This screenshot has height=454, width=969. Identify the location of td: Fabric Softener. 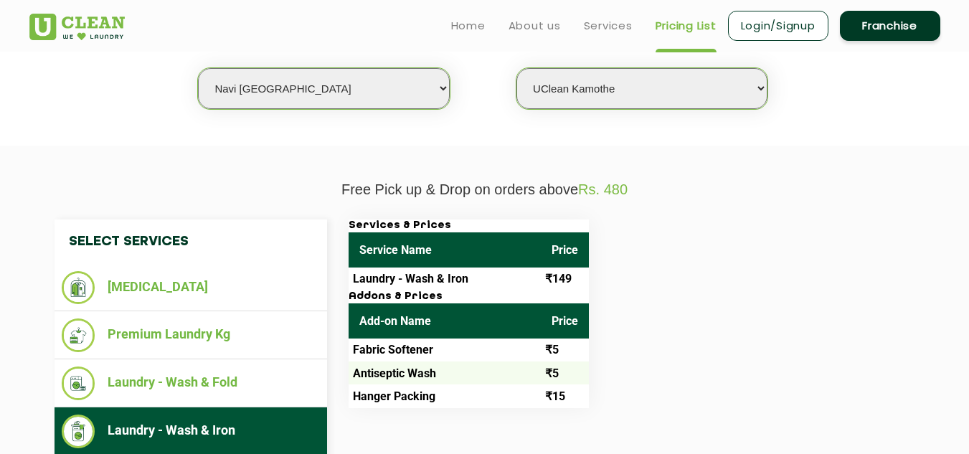
(445, 350).